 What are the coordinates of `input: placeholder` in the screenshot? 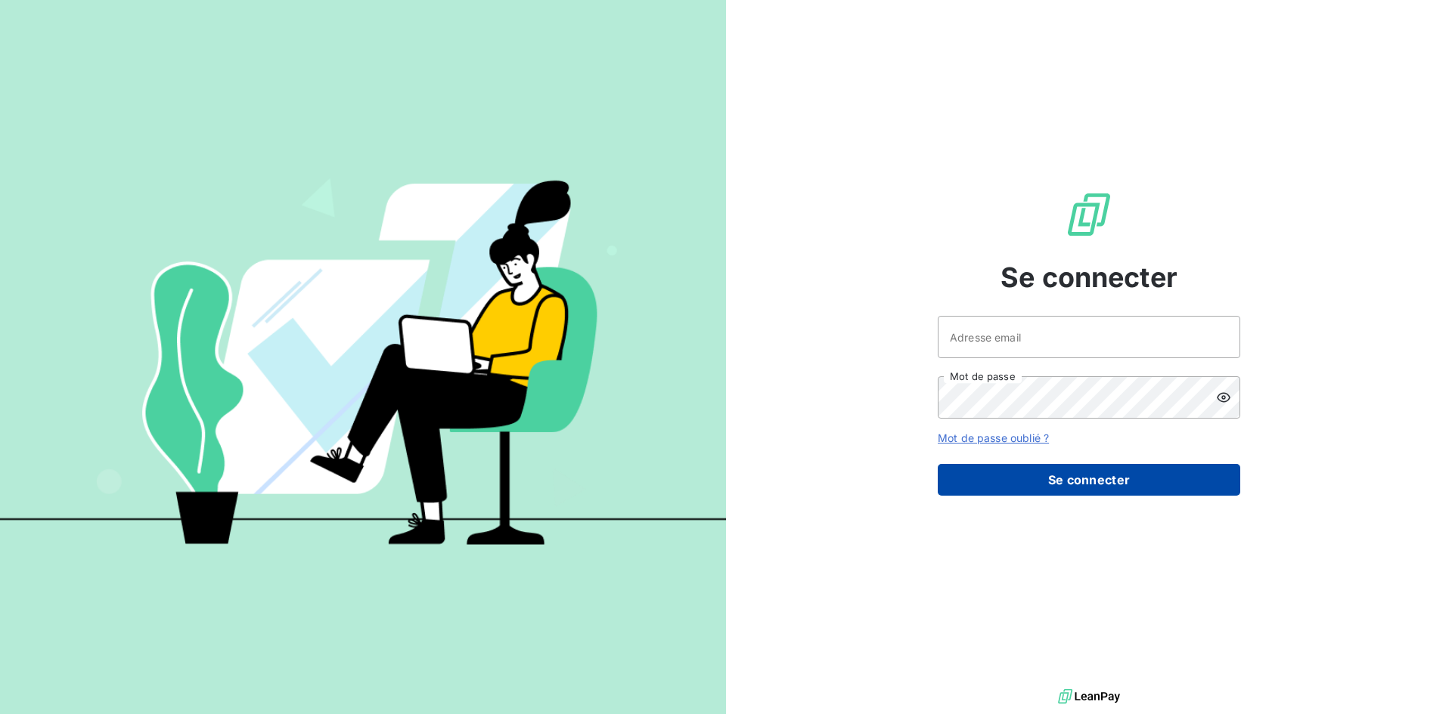 It's located at (1089, 337).